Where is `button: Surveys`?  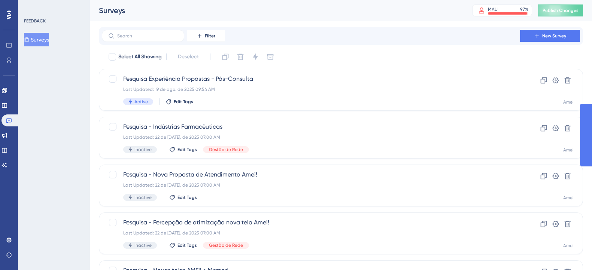
button: Surveys is located at coordinates (36, 40).